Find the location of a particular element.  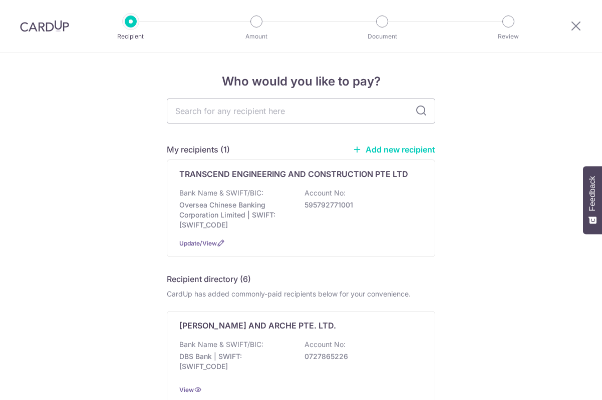

p: 0727865226 is located at coordinates (360, 357).